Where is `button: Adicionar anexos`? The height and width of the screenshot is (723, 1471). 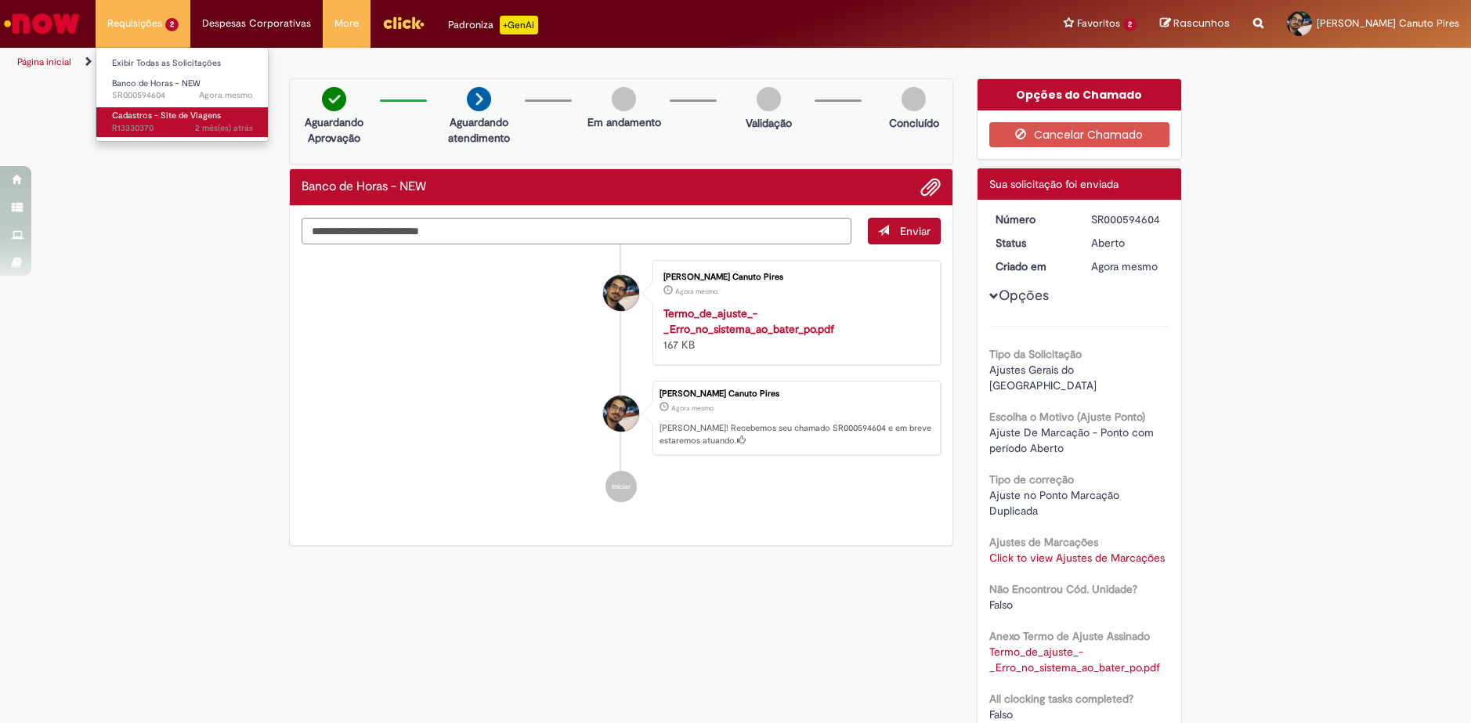 button: Adicionar anexos is located at coordinates (930, 187).